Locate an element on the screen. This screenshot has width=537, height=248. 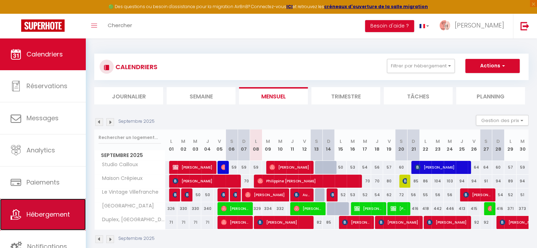
th: 04 is located at coordinates (207, 145).